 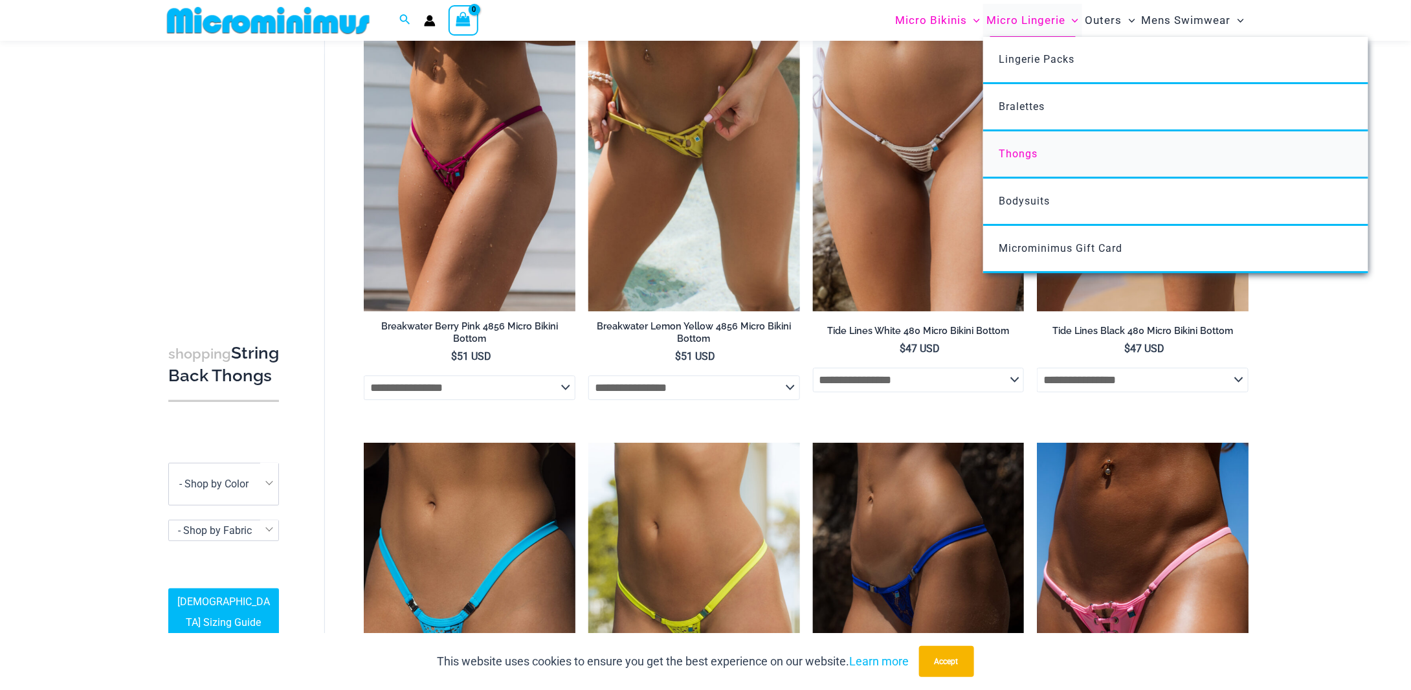 I want to click on a: Mens SwimwearMenu ToggleMenu Toggle, so click(x=1193, y=20).